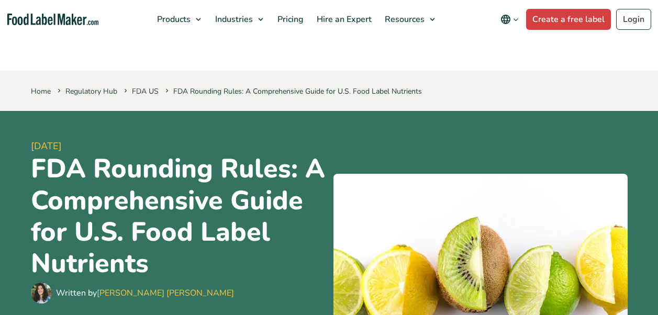  I want to click on a: Regulatory Hub, so click(91, 91).